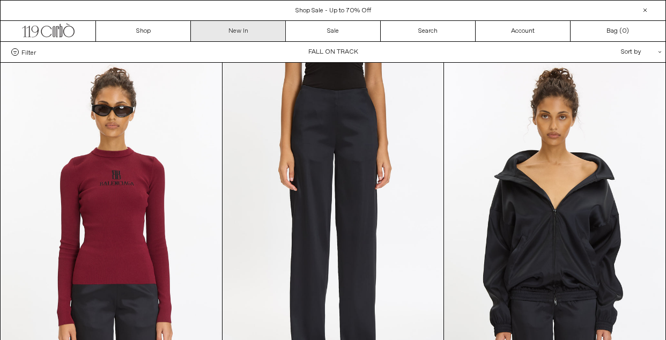  What do you see at coordinates (143, 31) in the screenshot?
I see `a: Shop` at bounding box center [143, 31].